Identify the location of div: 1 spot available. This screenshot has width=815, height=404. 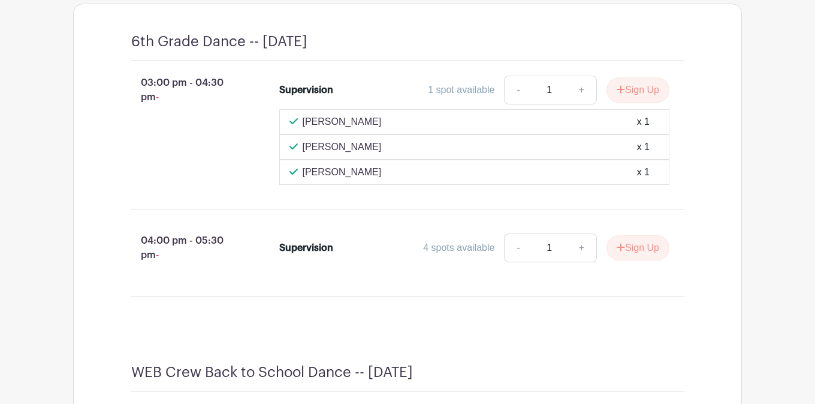
(461, 90).